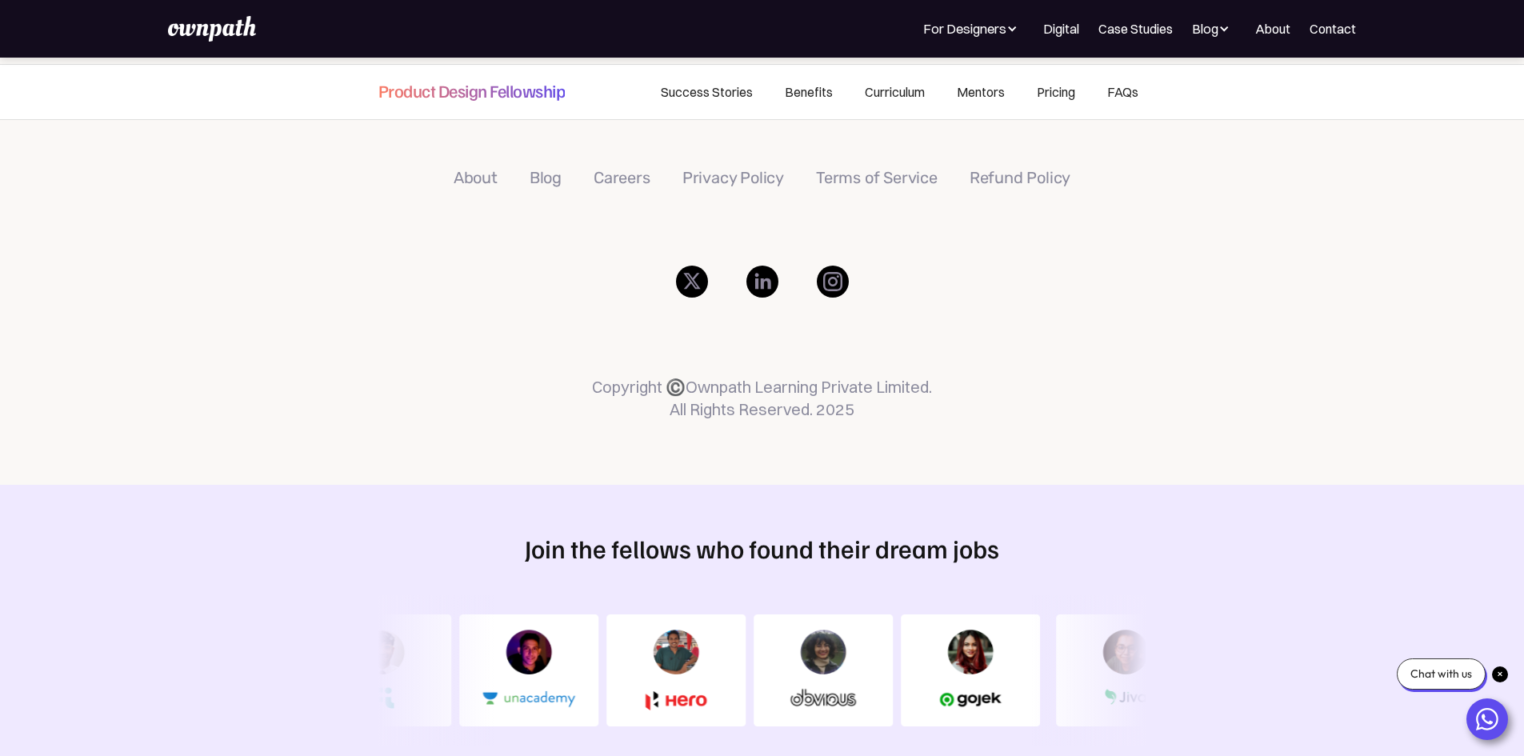 The image size is (1524, 756). I want to click on a: Careers, so click(622, 178).